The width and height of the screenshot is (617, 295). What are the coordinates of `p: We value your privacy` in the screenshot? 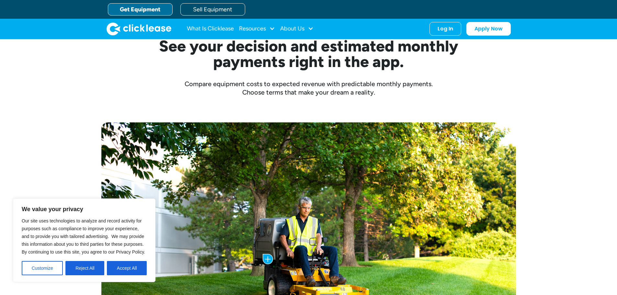 It's located at (84, 209).